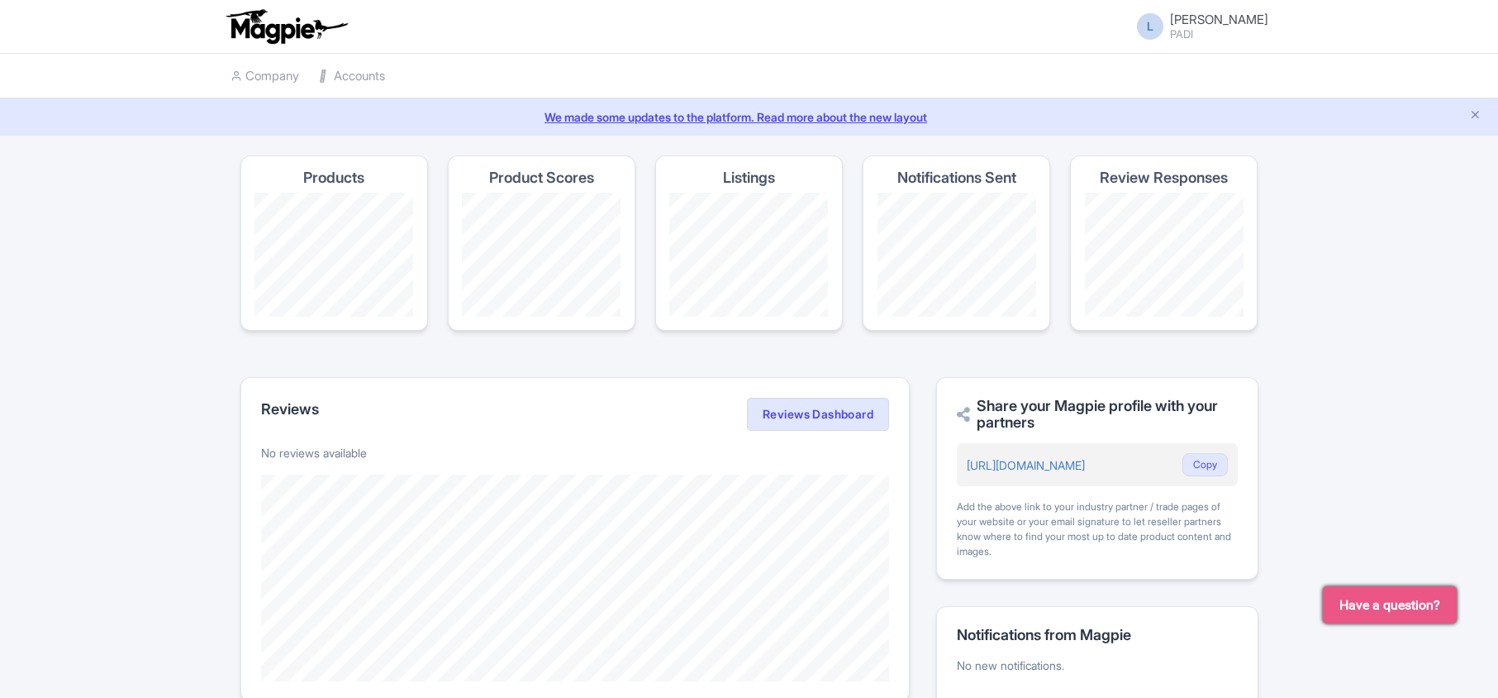 The height and width of the screenshot is (698, 1498). I want to click on p: No new notifications., so click(1097, 665).